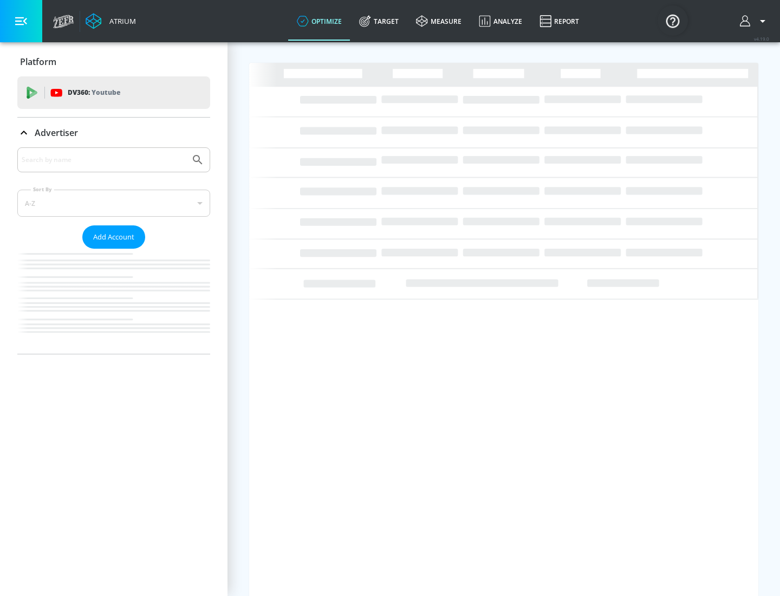 Image resolution: width=780 pixels, height=596 pixels. What do you see at coordinates (319, 21) in the screenshot?
I see `a: optimize` at bounding box center [319, 21].